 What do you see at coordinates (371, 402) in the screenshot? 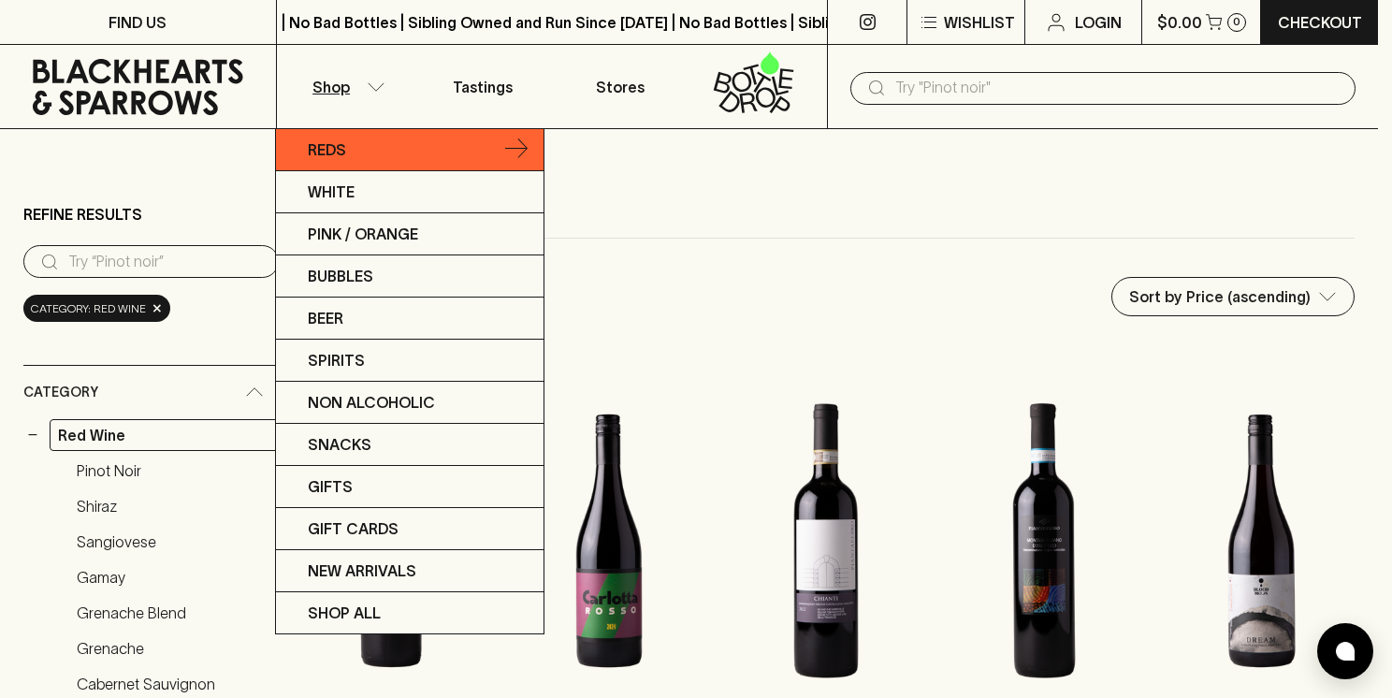
I see `p: Non Alcoholic` at bounding box center [371, 402].